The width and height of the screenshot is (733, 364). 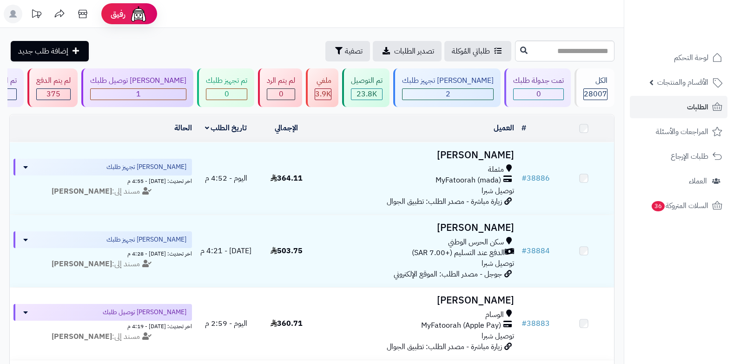 I want to click on a: المراجعات والأسئلة, so click(x=679, y=132).